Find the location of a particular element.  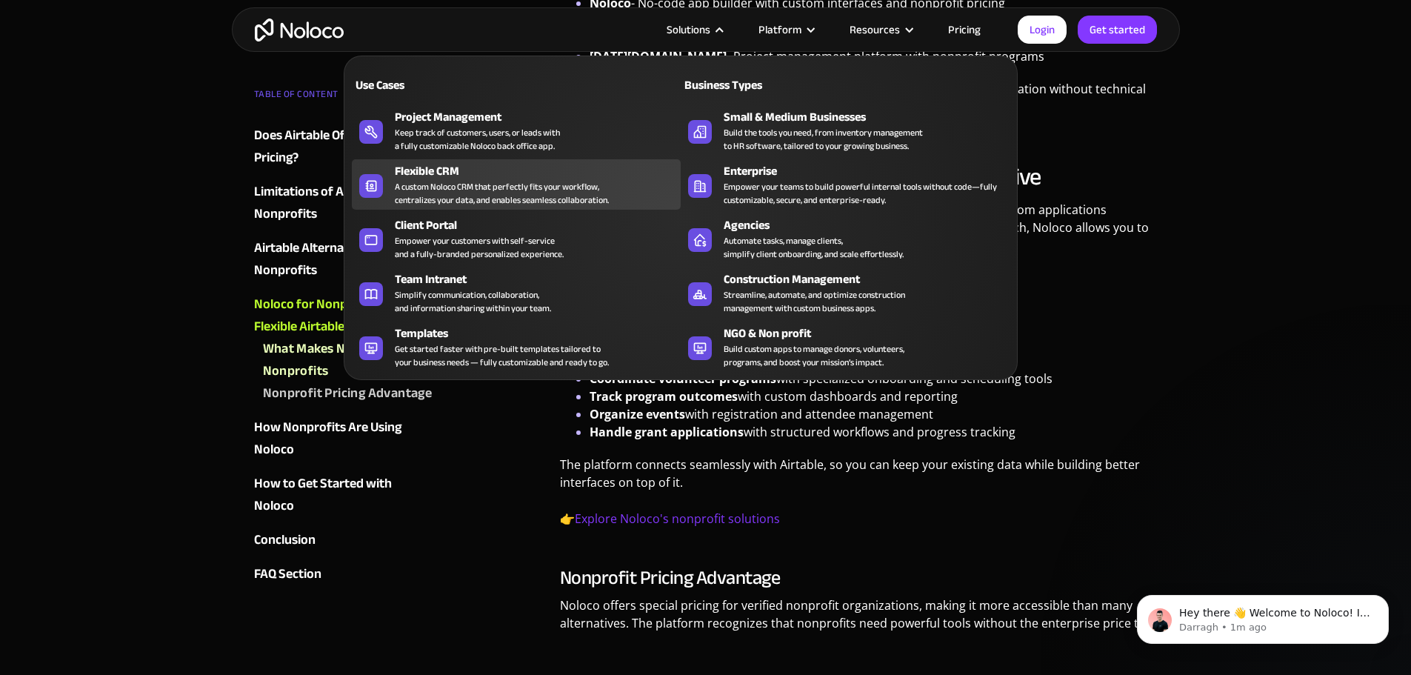

a: Conclusion is located at coordinates (344, 540).